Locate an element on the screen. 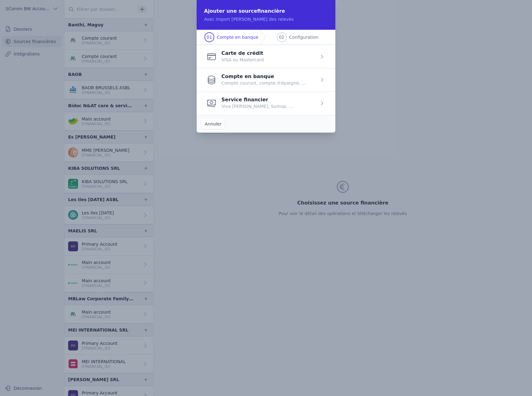  span: 01 is located at coordinates (209, 37).